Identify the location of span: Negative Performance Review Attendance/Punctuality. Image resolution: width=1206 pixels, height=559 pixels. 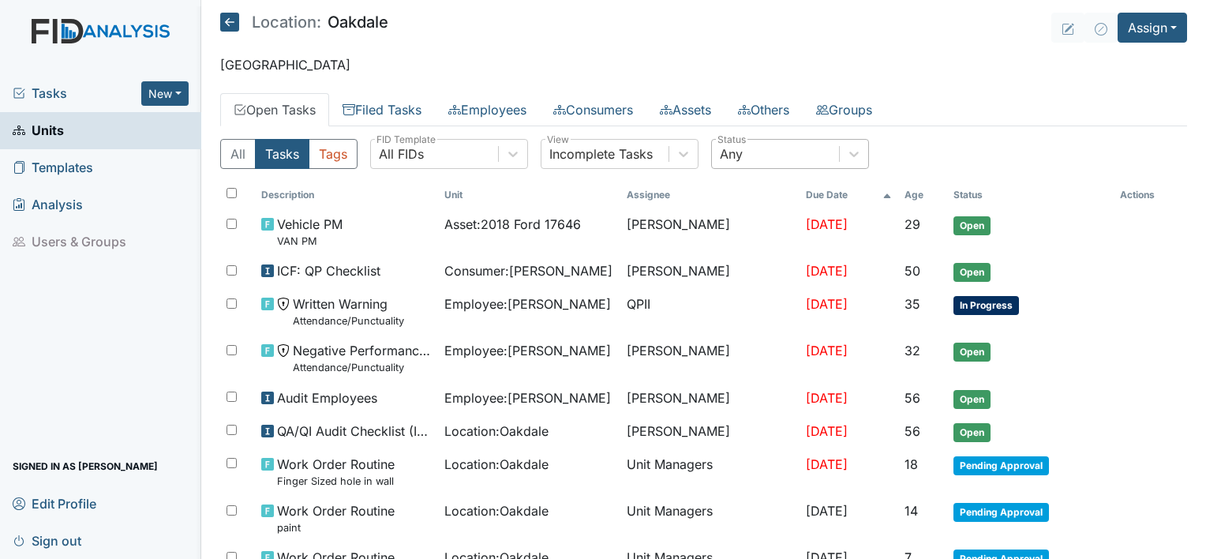
(362, 358).